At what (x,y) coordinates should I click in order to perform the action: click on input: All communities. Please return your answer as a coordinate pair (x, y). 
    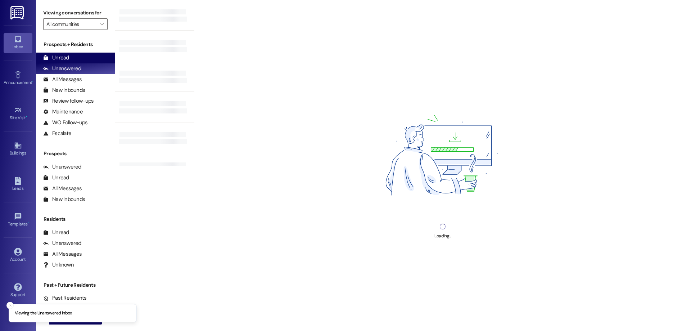
    Looking at the image, I should click on (71, 24).